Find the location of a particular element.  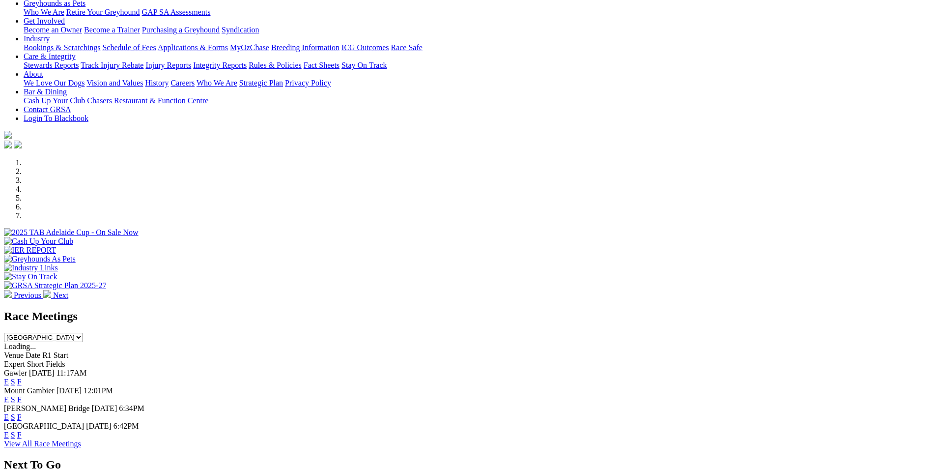

a: Careers is located at coordinates (182, 83).